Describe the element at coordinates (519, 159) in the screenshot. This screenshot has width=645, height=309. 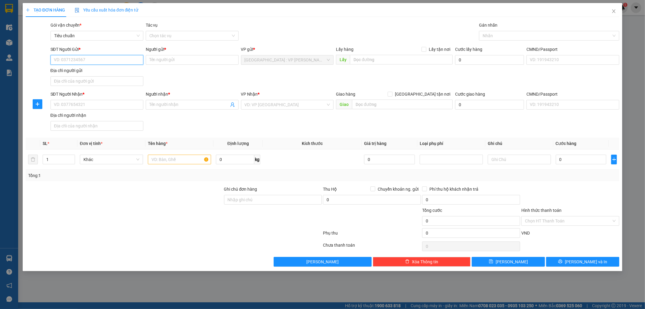
I see `input: Ghi Chú` at that location.